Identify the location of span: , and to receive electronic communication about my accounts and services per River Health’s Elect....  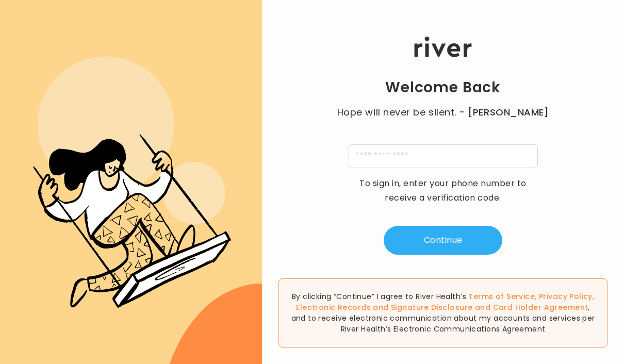
(443, 318).